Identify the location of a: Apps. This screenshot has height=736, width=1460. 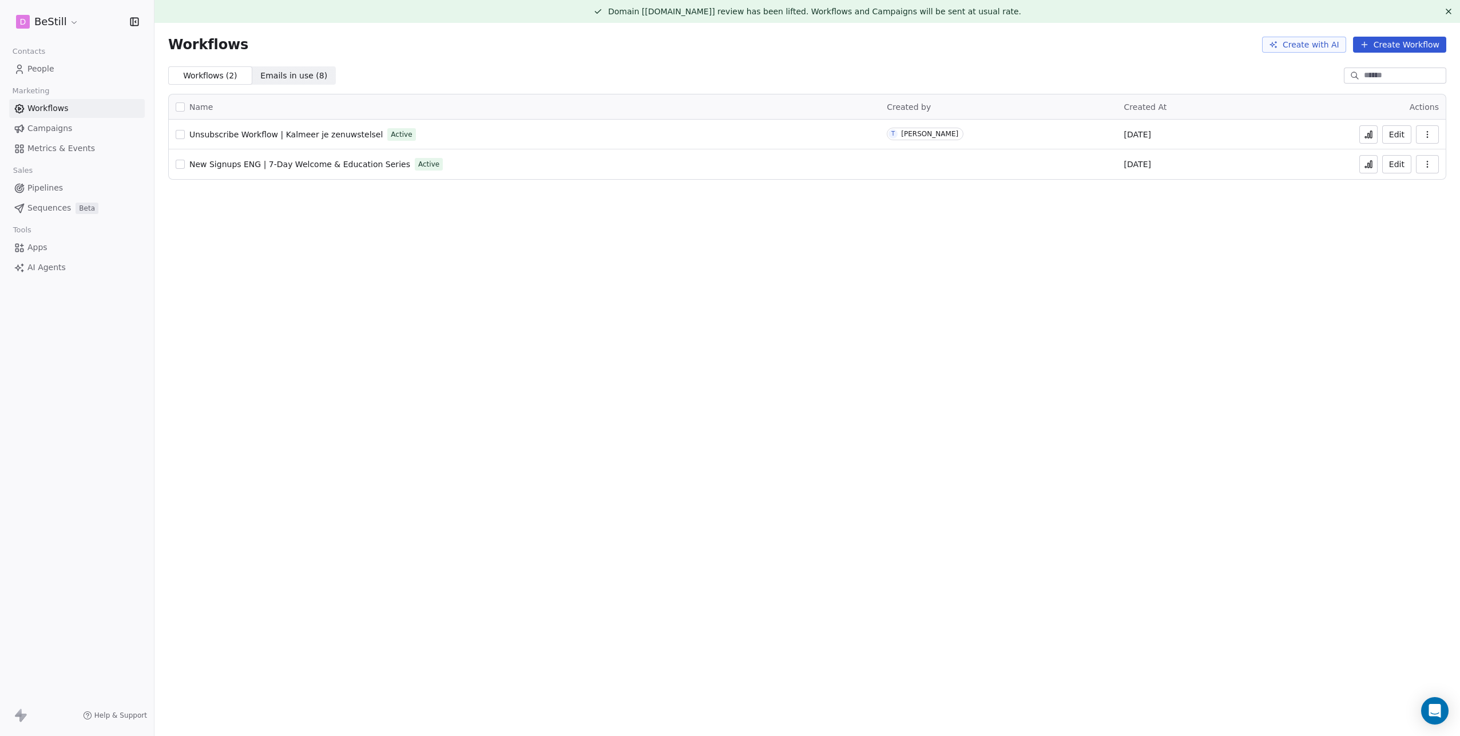
(77, 247).